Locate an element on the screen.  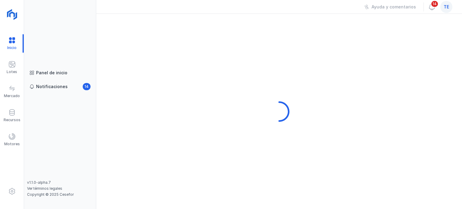
div: Motores is located at coordinates (12, 144).